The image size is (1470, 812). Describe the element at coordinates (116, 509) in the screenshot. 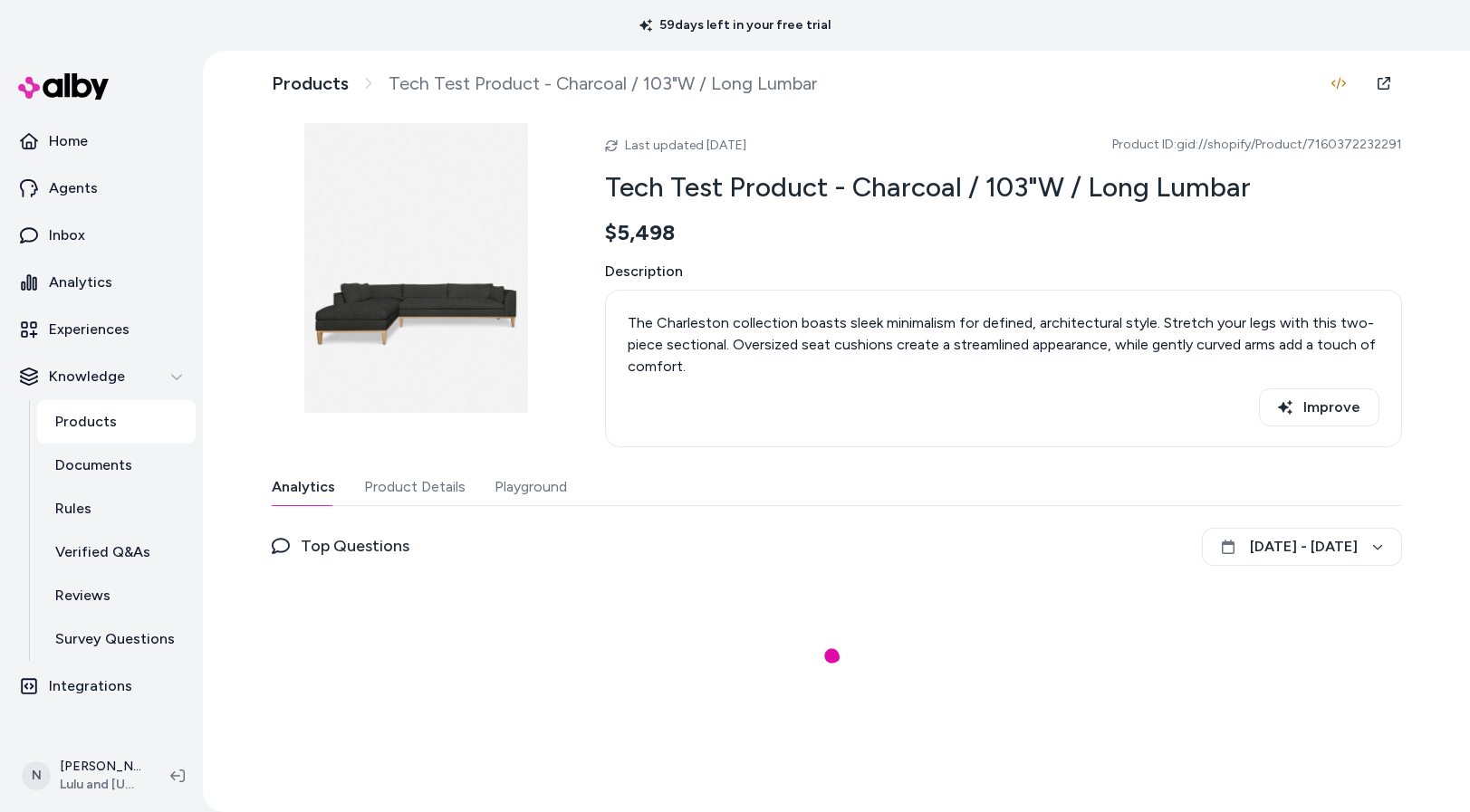

I see `a: Rules` at that location.